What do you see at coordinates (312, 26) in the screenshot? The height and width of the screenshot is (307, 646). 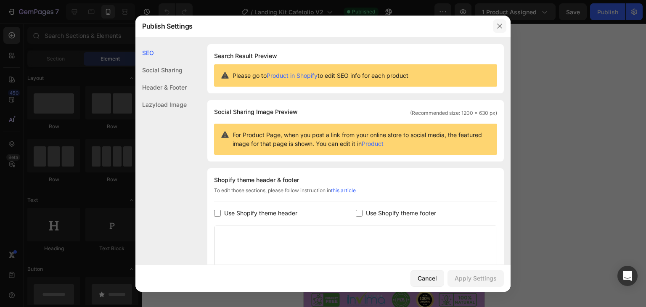 I see `div: Publish Settings` at bounding box center [312, 26].